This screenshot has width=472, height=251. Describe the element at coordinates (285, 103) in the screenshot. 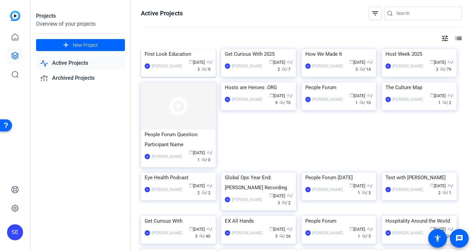

I see `span: / 70` at that location.